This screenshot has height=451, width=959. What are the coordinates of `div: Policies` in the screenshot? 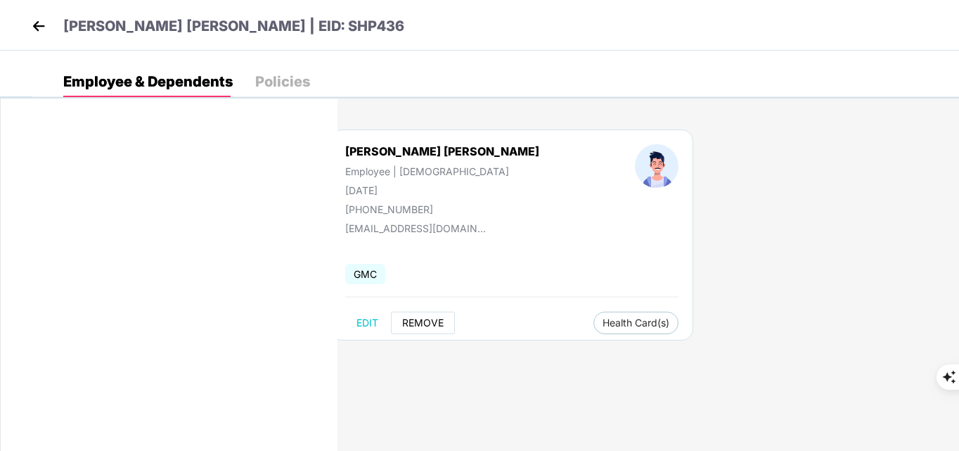 It's located at (283, 82).